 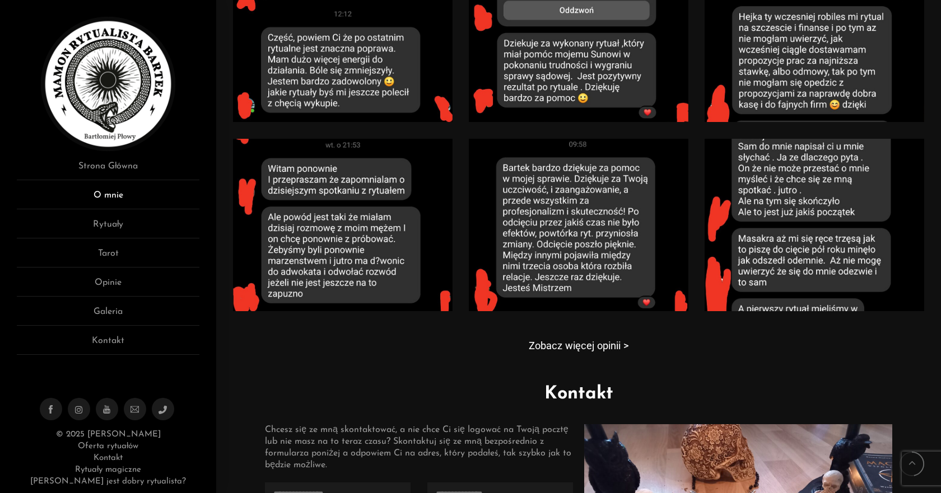 What do you see at coordinates (108, 286) in the screenshot?
I see `a: Opinie` at bounding box center [108, 286].